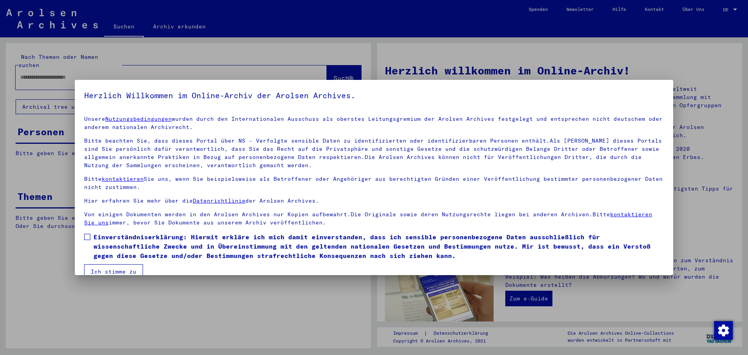 This screenshot has height=355, width=748. Describe the element at coordinates (374, 201) in the screenshot. I see `p: Hier erfahren Sie mehr über die der Arolsen Archives.` at that location.